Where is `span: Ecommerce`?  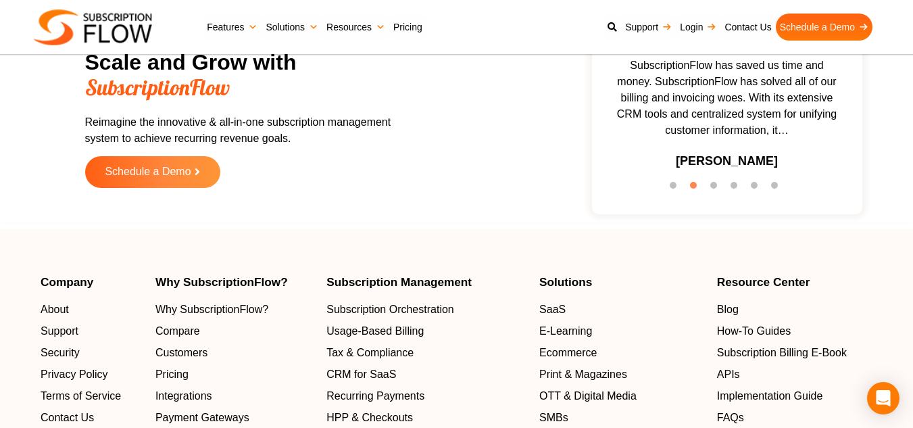
span: Ecommerce is located at coordinates (567, 353).